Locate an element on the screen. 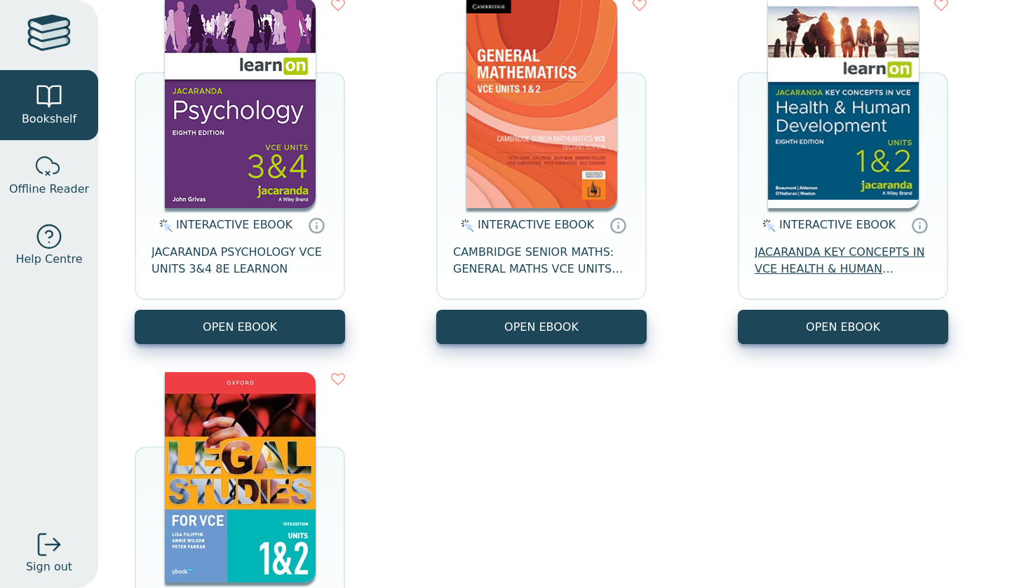 The height and width of the screenshot is (588, 1031). span: JACARANDA PSYCHOLOGY VCE UNITS 3&4 8E LEARNON is located at coordinates (240, 261).